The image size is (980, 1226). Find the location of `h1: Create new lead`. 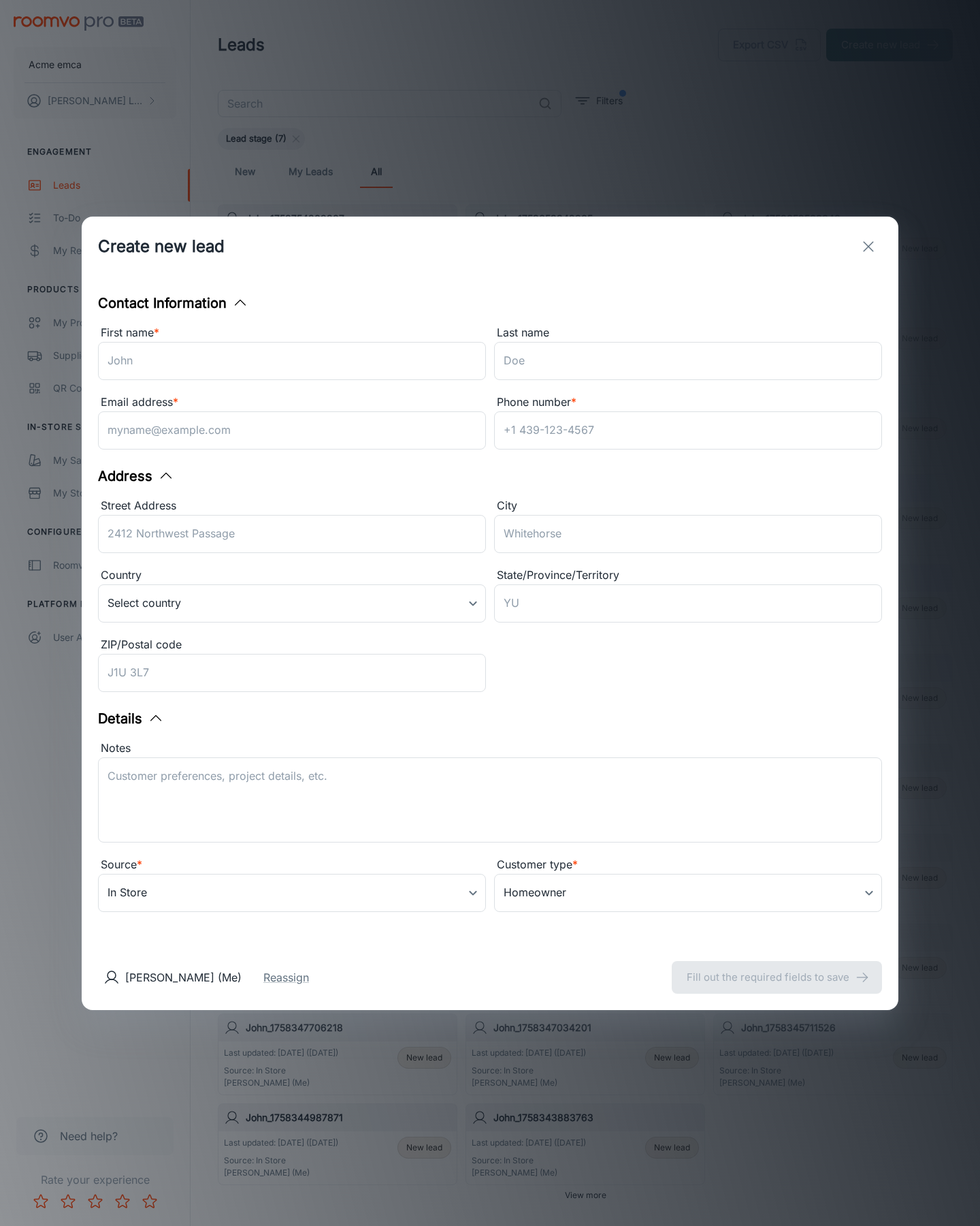

h1: Create new lead is located at coordinates (162, 247).